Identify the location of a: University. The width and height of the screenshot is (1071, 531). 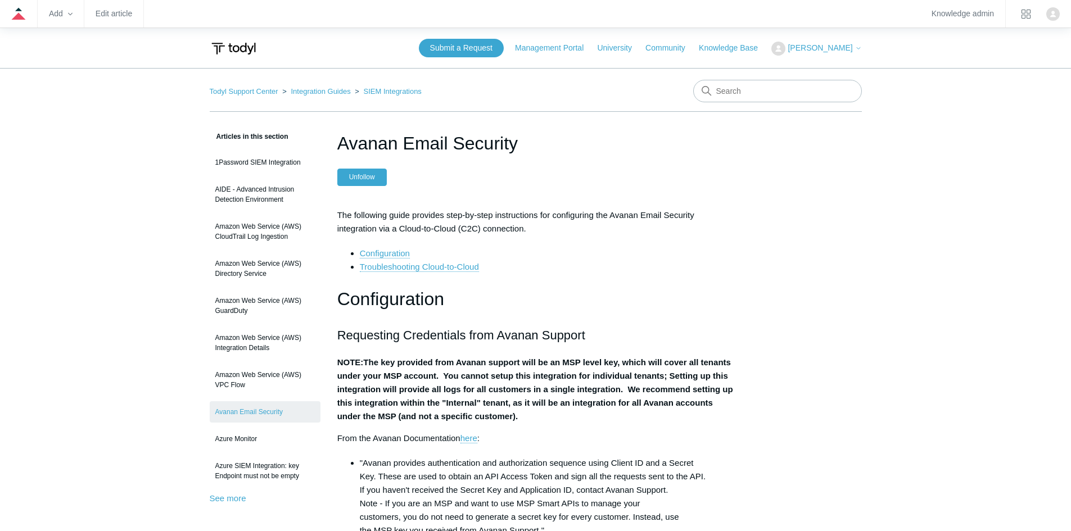
(620, 48).